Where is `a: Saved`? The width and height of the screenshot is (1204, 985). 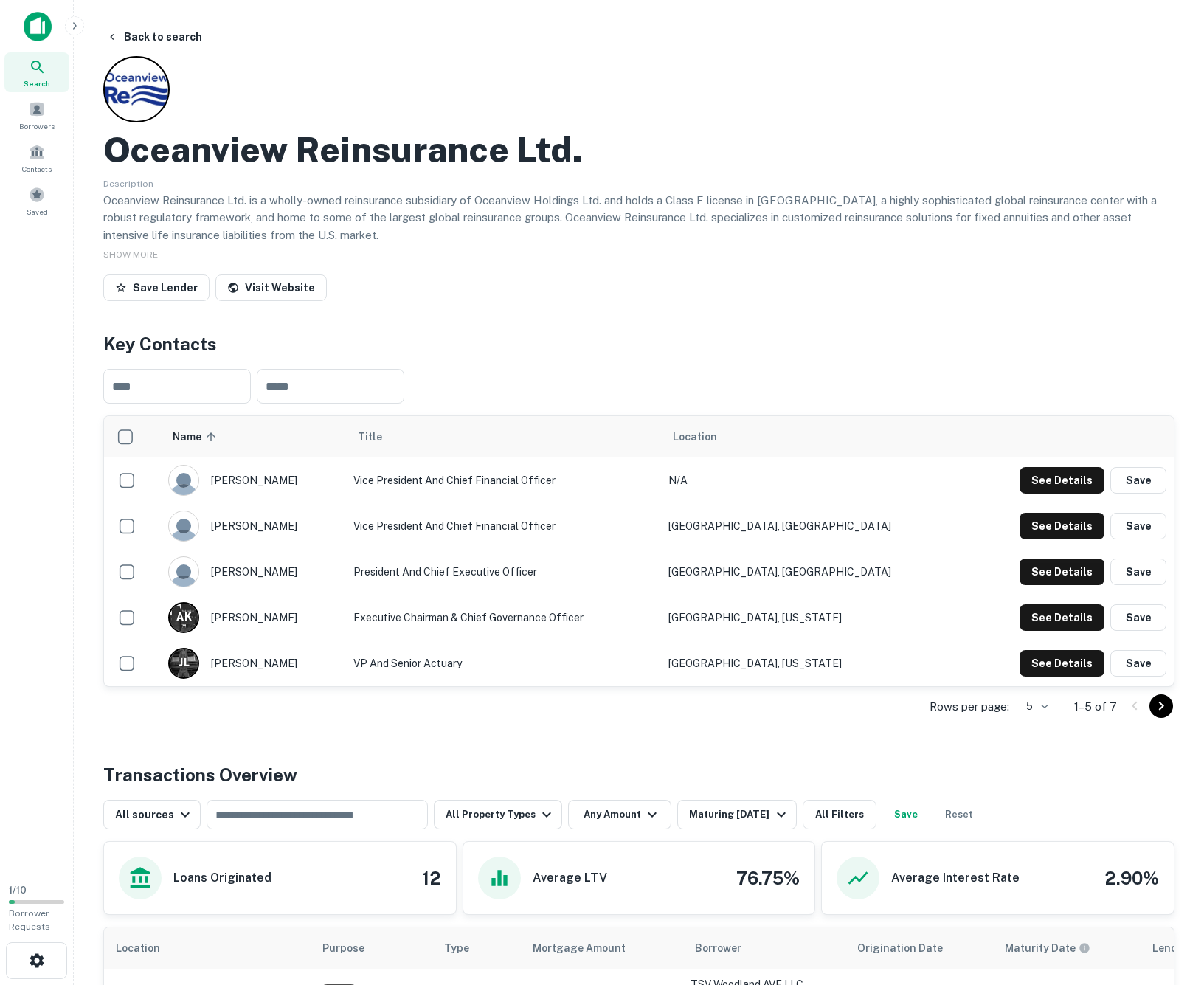
a: Saved is located at coordinates (37, 200).